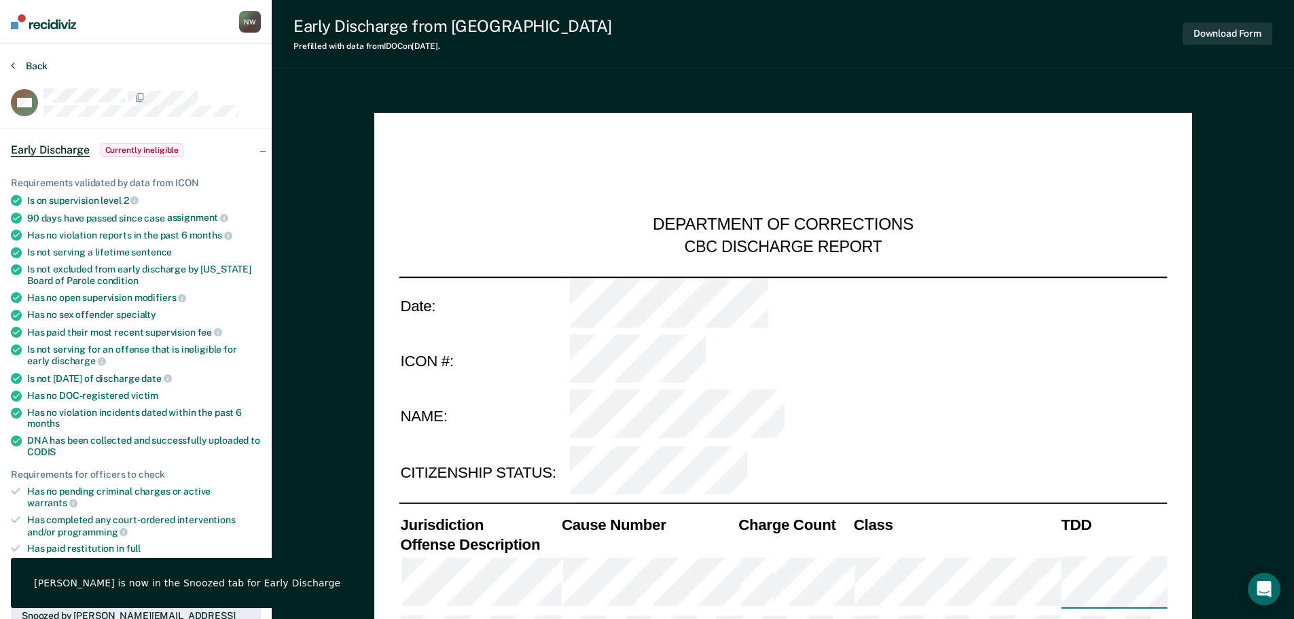 This screenshot has height=619, width=1294. What do you see at coordinates (144, 200) in the screenshot?
I see `div: Is on supervision level` at bounding box center [144, 200].